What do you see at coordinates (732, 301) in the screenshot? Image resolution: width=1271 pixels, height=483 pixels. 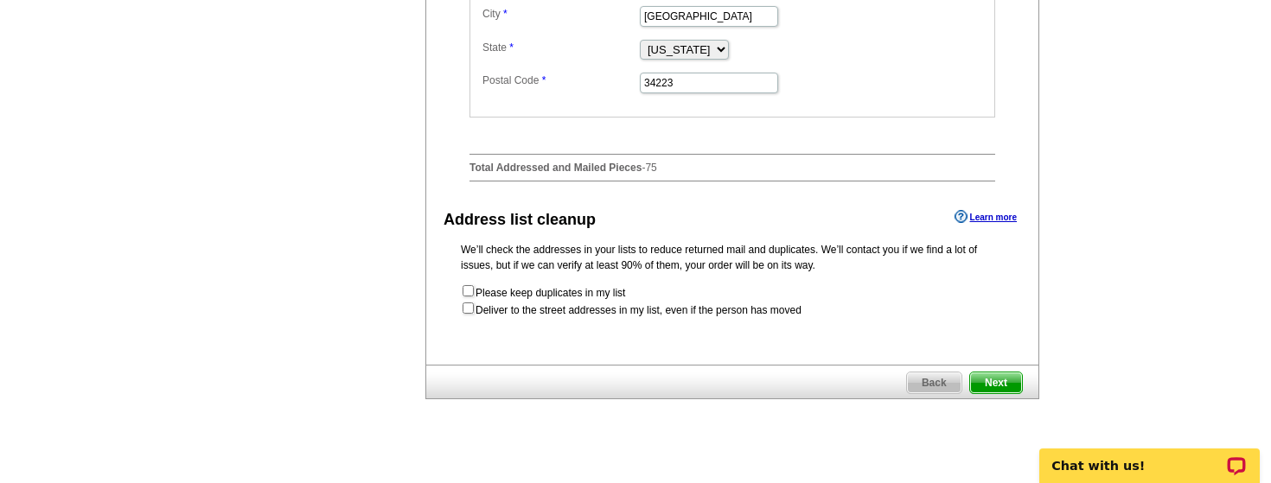 I see `form: Please keep duplicates in my list Deliver to the street addresses in my list, even if the person ...` at bounding box center [732, 301].